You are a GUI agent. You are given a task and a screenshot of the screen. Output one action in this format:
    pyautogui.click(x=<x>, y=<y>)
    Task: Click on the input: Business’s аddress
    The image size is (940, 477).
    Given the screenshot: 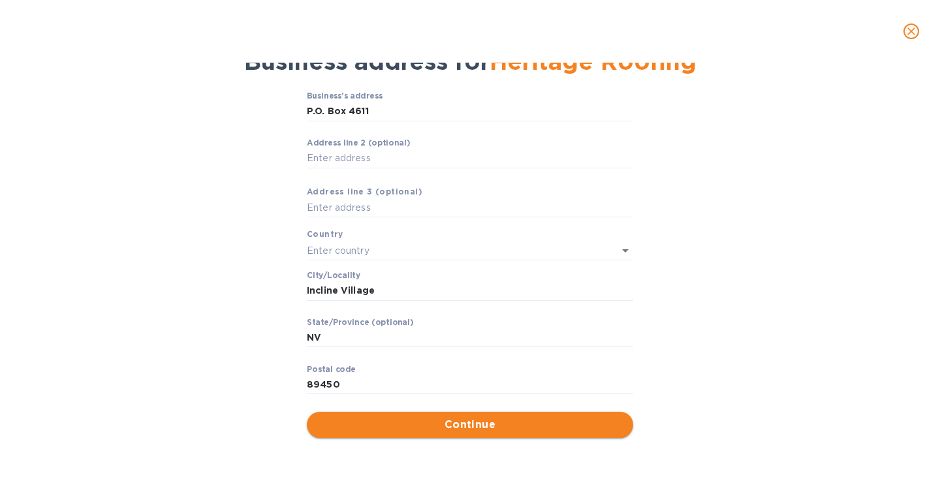 What is the action you would take?
    pyautogui.click(x=470, y=112)
    